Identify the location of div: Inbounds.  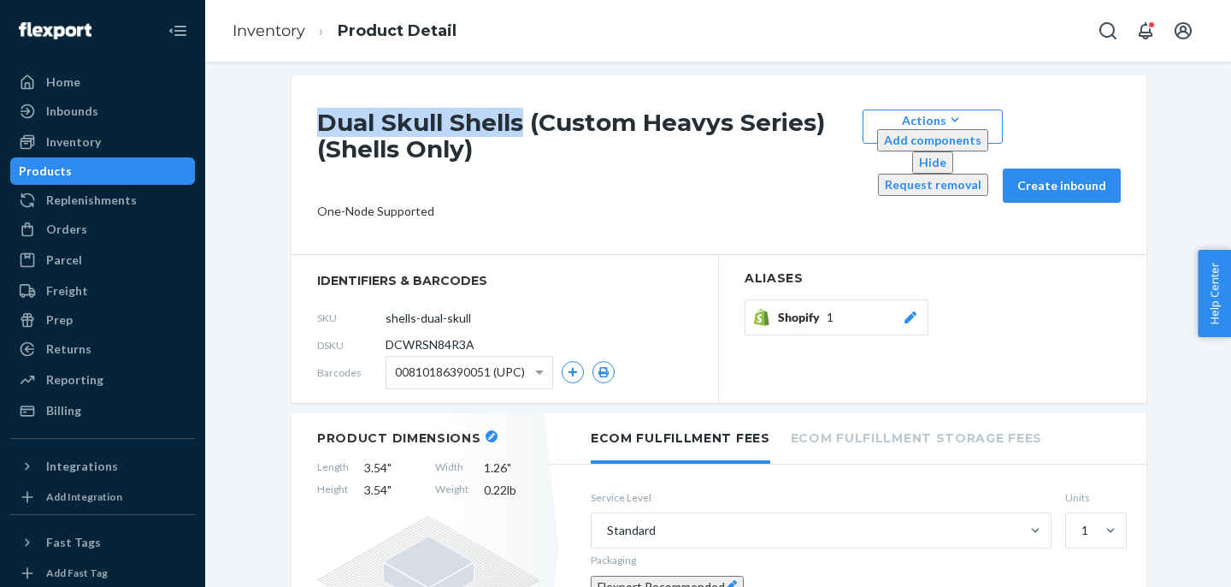
(72, 111).